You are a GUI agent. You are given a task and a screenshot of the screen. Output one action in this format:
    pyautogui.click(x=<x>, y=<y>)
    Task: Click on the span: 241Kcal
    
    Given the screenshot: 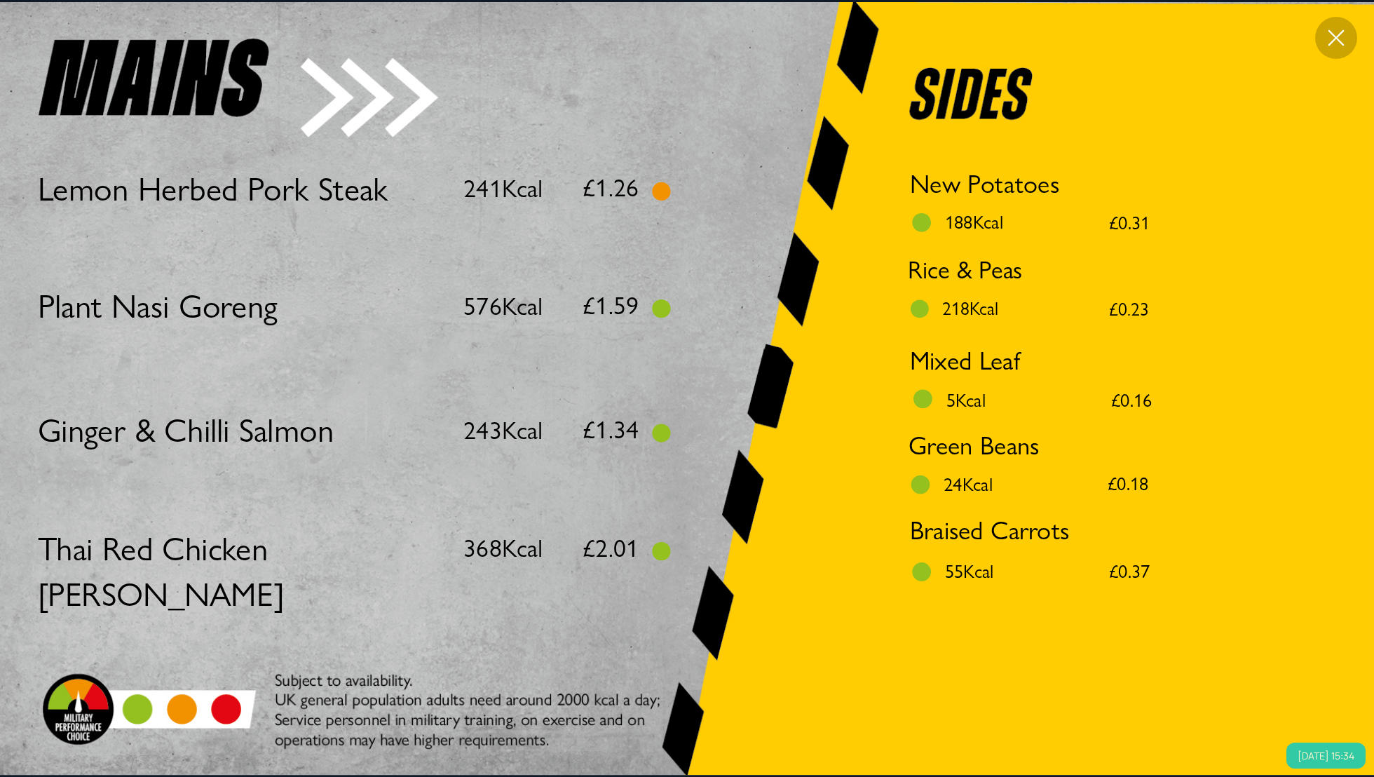 What is the action you would take?
    pyautogui.click(x=503, y=188)
    